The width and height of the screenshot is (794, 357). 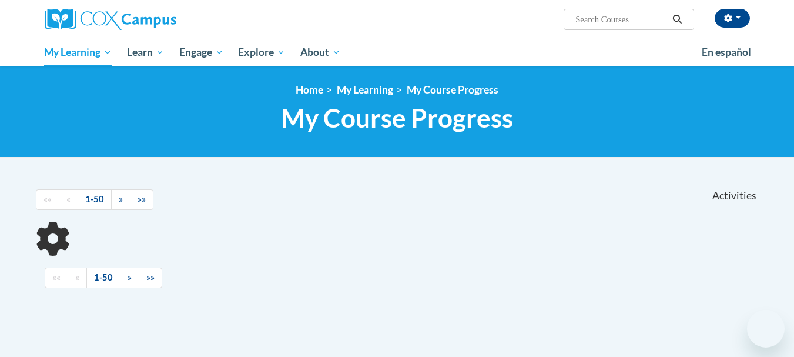 I want to click on span: Engage, so click(x=201, y=52).